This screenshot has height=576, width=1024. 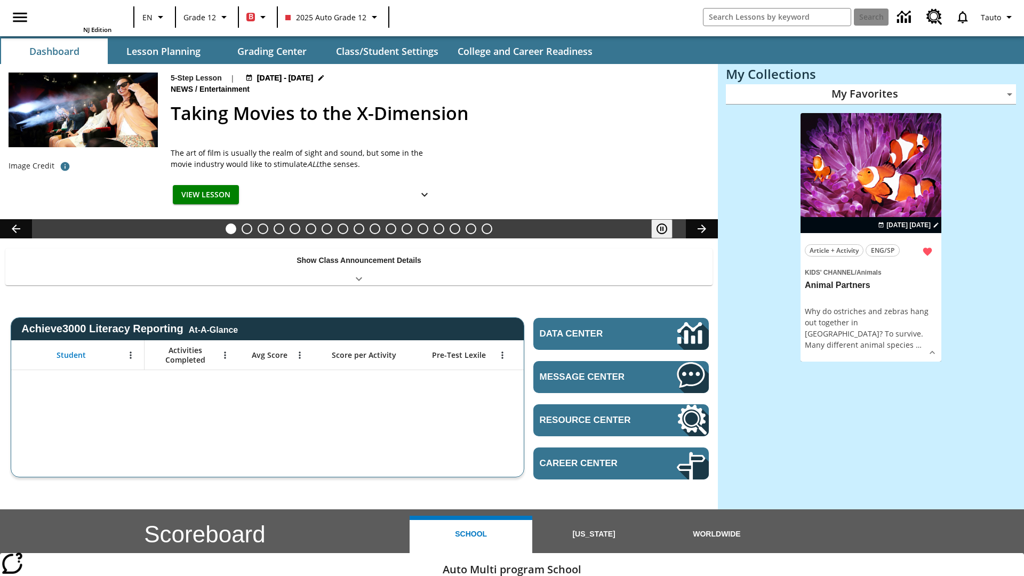 What do you see at coordinates (226, 90) in the screenshot?
I see `span: Entertainment` at bounding box center [226, 90].